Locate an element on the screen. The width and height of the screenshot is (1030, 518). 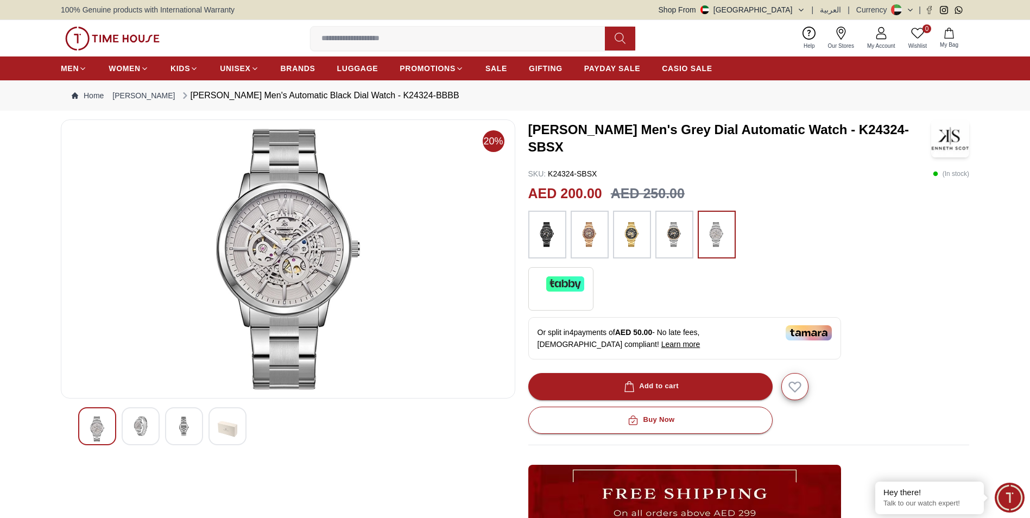
span: My Bag is located at coordinates (949, 45).